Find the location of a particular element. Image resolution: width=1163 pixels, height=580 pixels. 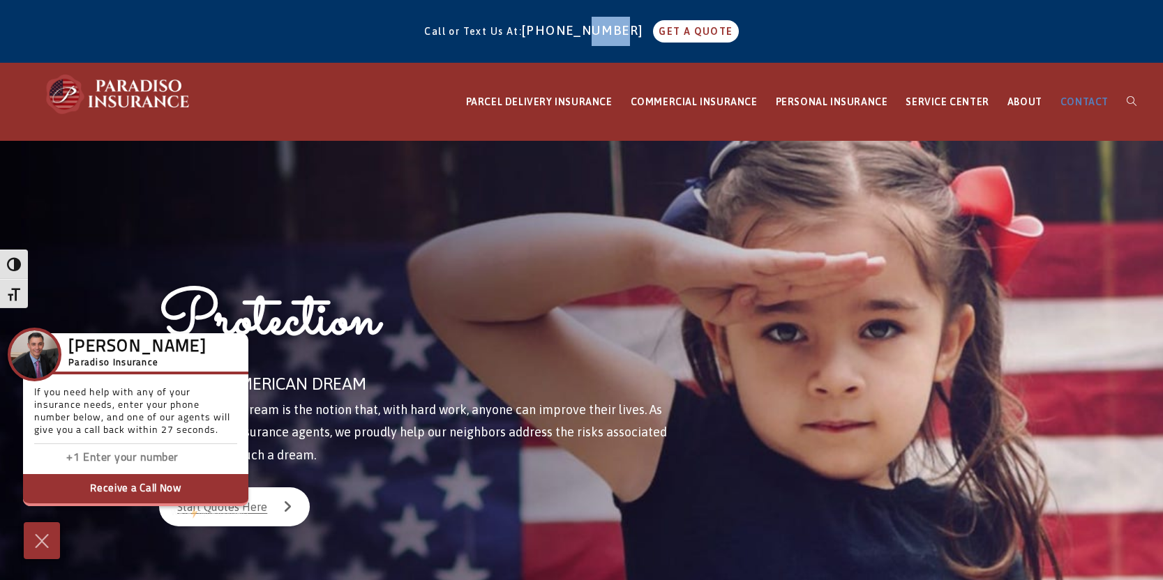

a: PERSONAL INSURANCE is located at coordinates (831, 102).